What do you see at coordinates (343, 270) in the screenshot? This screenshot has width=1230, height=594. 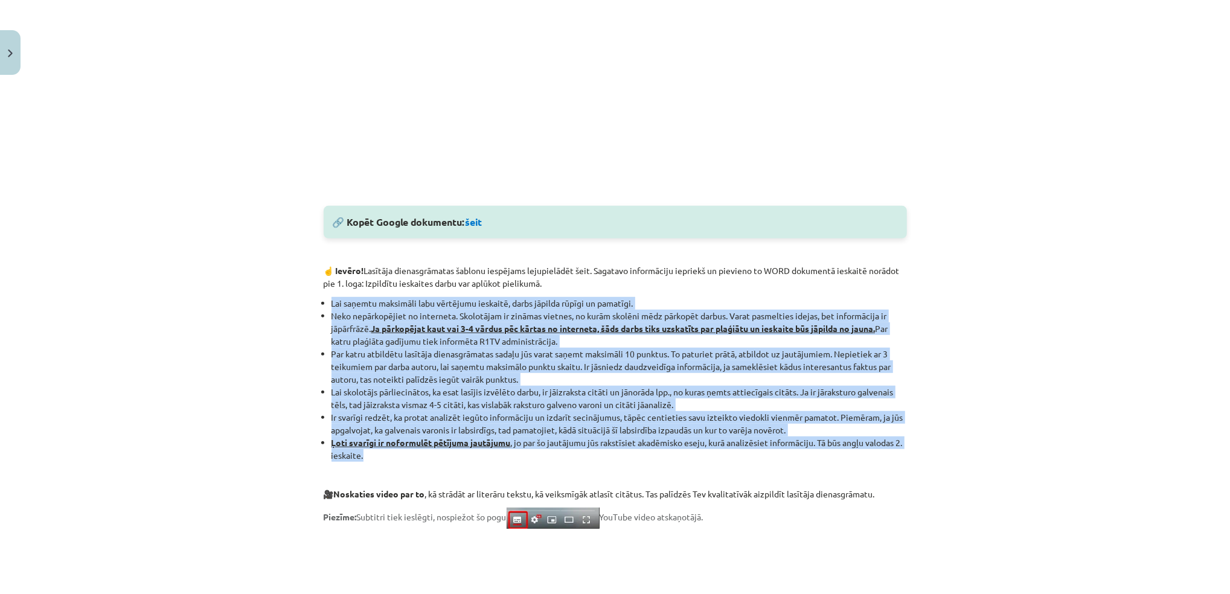 I see `strong: ☝️ Ievēro!` at bounding box center [343, 270].